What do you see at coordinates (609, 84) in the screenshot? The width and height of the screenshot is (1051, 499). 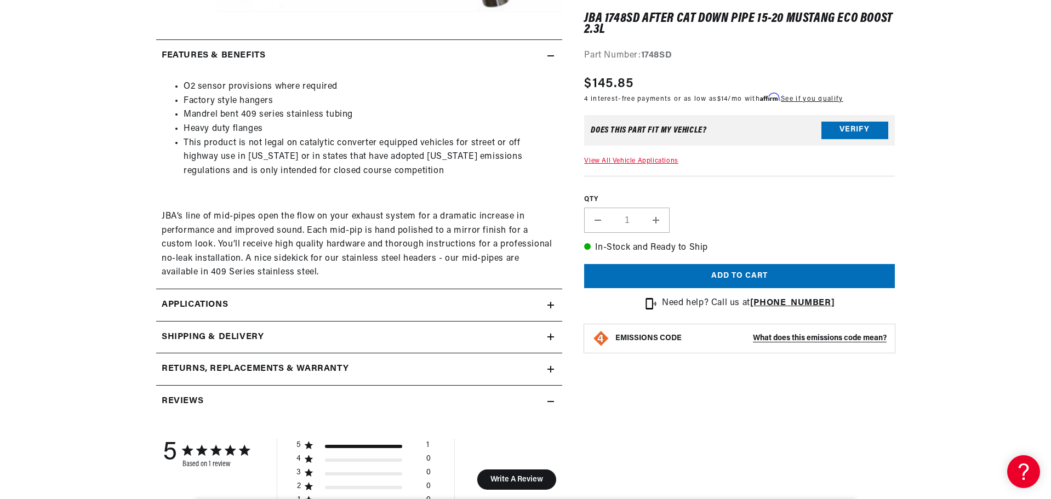 I see `span: $145.85` at bounding box center [609, 84].